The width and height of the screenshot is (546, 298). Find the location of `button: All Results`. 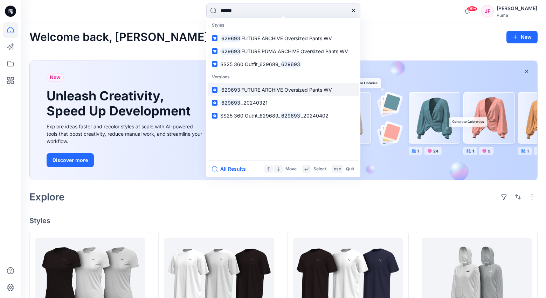

button: All Results is located at coordinates (231, 169).